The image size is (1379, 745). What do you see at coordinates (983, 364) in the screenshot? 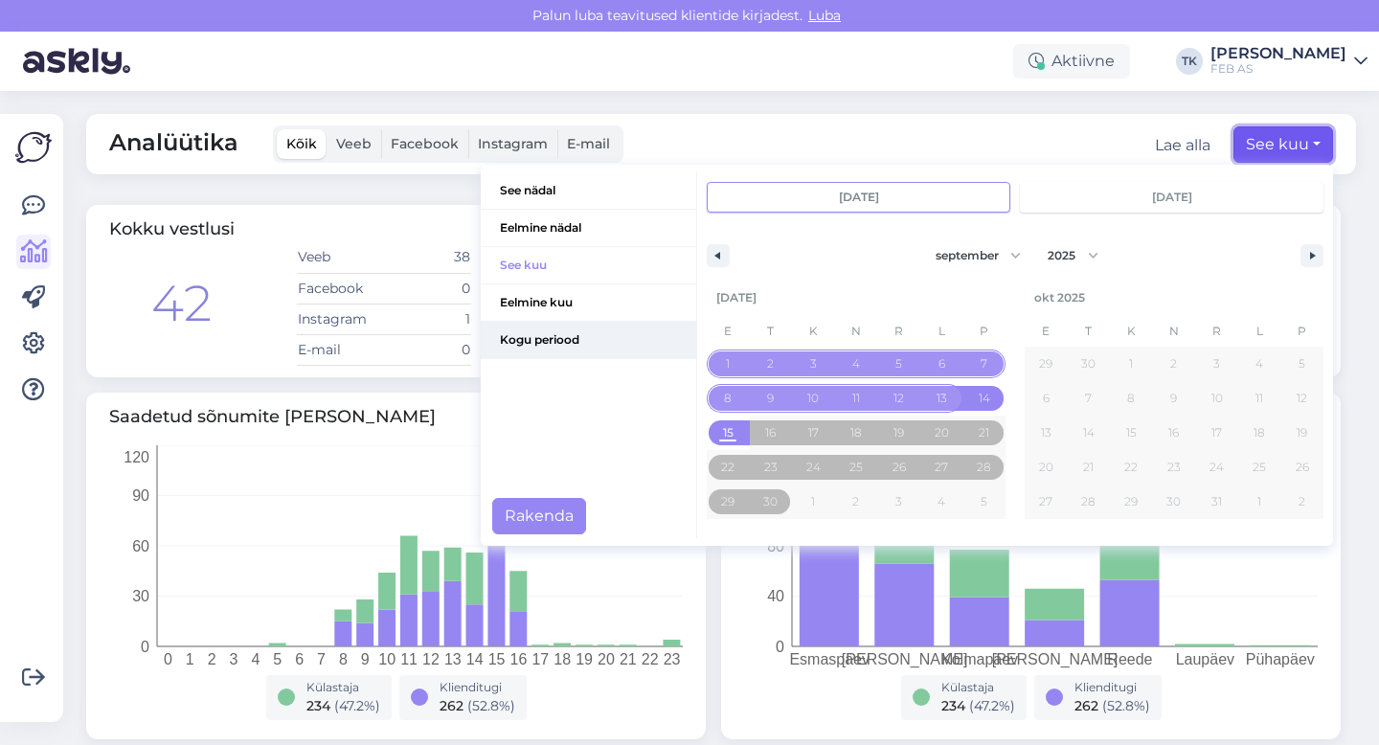
I see `span: 7` at bounding box center [983, 364].